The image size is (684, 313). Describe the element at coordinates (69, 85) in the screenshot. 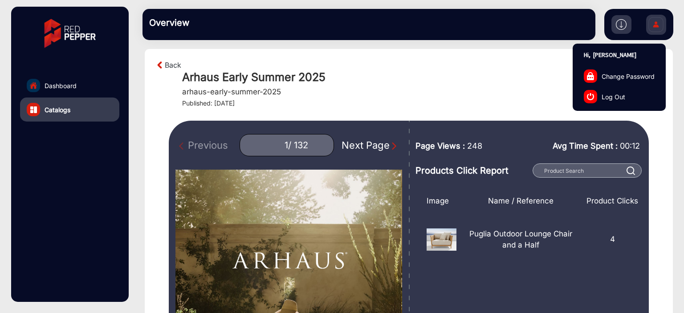

I see `a: Dashboard` at that location.